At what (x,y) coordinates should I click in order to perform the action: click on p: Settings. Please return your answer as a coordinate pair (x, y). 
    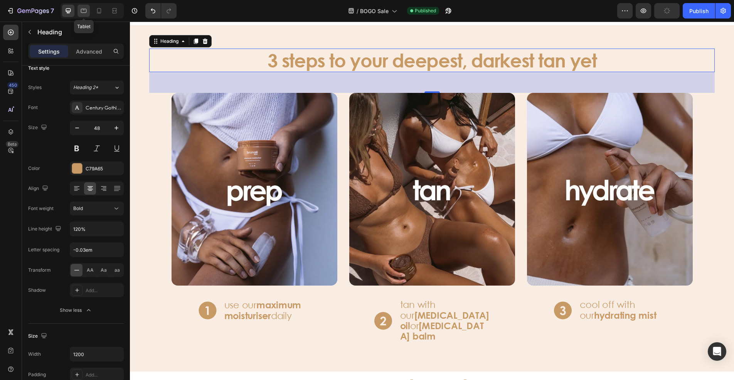
    Looking at the image, I should click on (49, 51).